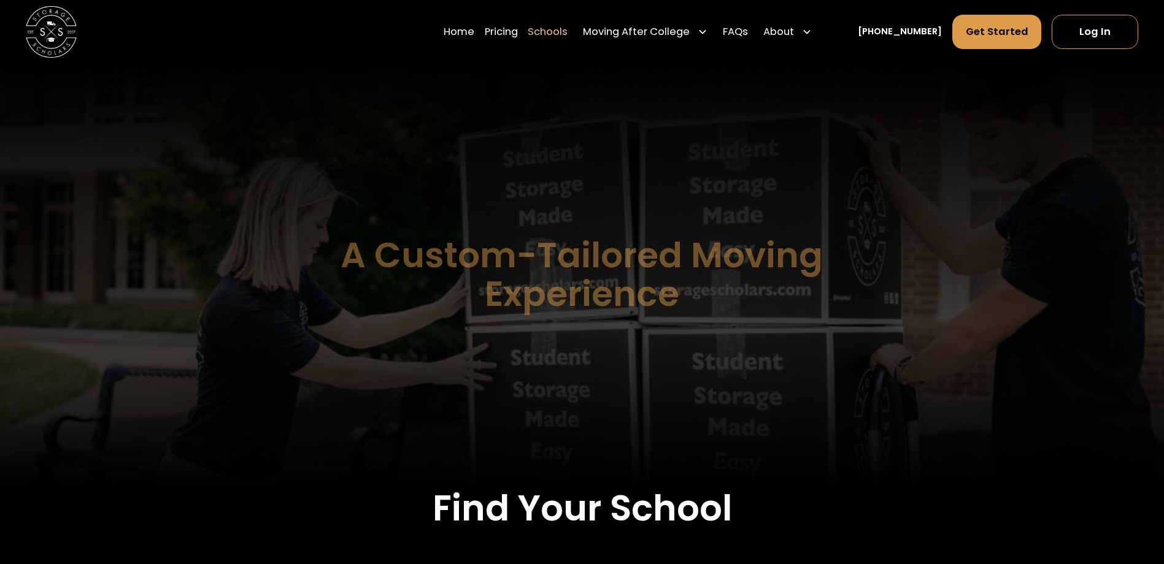 This screenshot has height=564, width=1164. What do you see at coordinates (997, 32) in the screenshot?
I see `a: Get Started` at bounding box center [997, 32].